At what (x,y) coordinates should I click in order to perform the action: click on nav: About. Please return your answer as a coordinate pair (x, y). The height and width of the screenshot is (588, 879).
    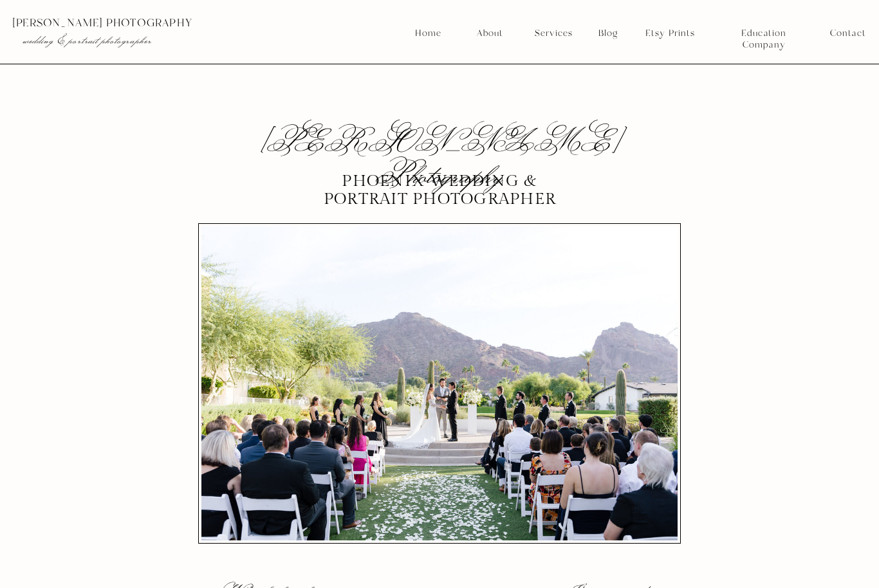
    Looking at the image, I should click on (489, 33).